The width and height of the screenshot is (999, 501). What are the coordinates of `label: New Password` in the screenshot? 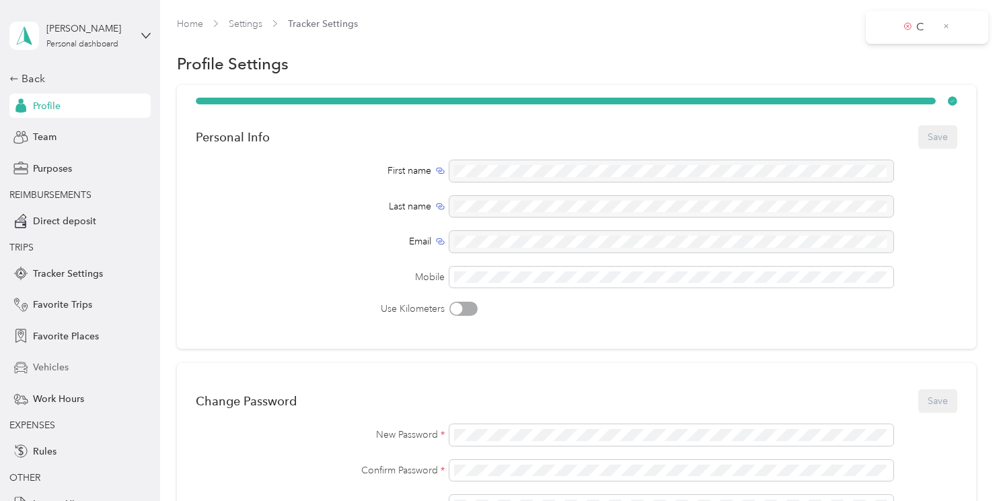 It's located at (320, 434).